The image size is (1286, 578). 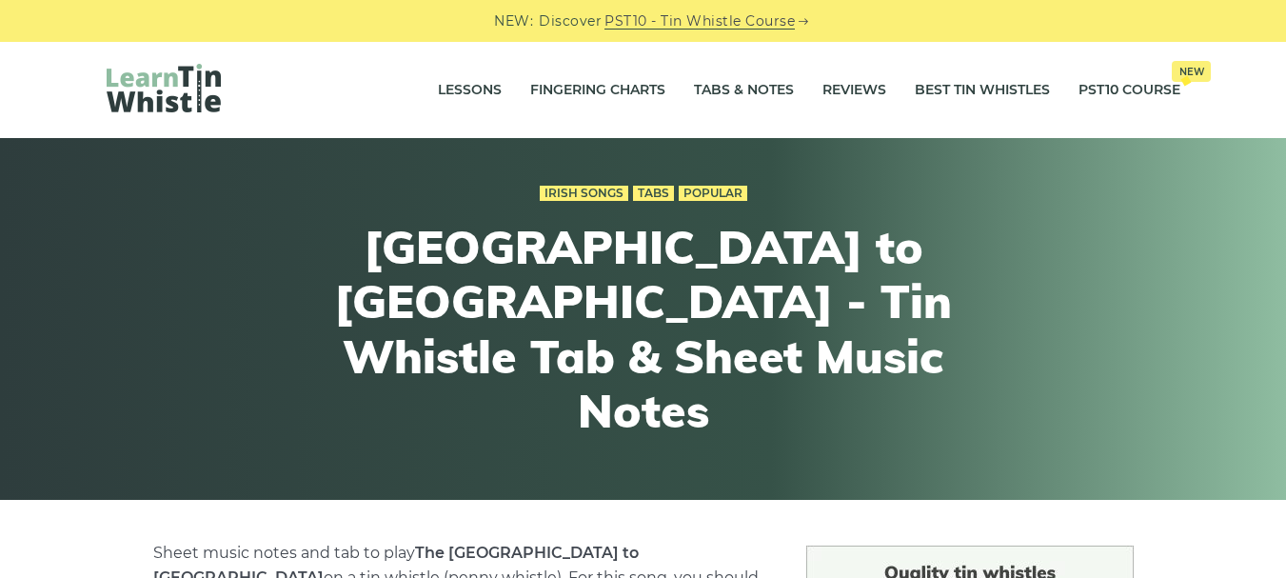 What do you see at coordinates (653, 193) in the screenshot?
I see `a: Tabs` at bounding box center [653, 193].